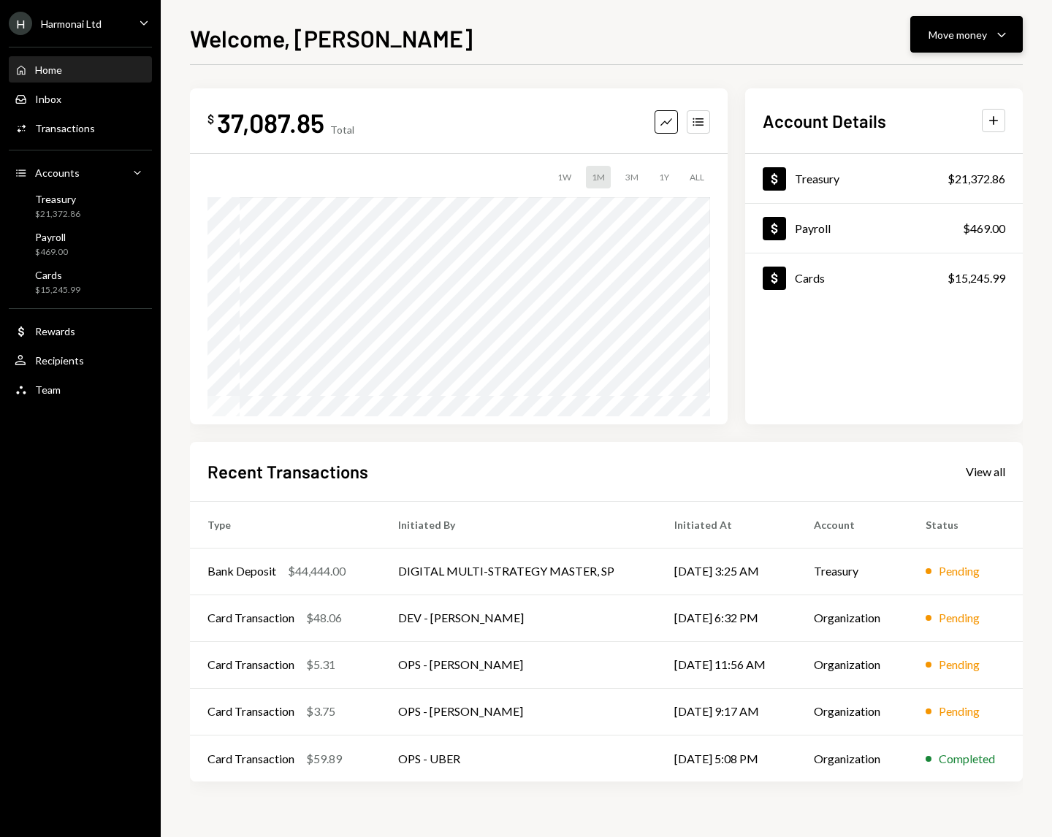  I want to click on th: Status, so click(965, 525).